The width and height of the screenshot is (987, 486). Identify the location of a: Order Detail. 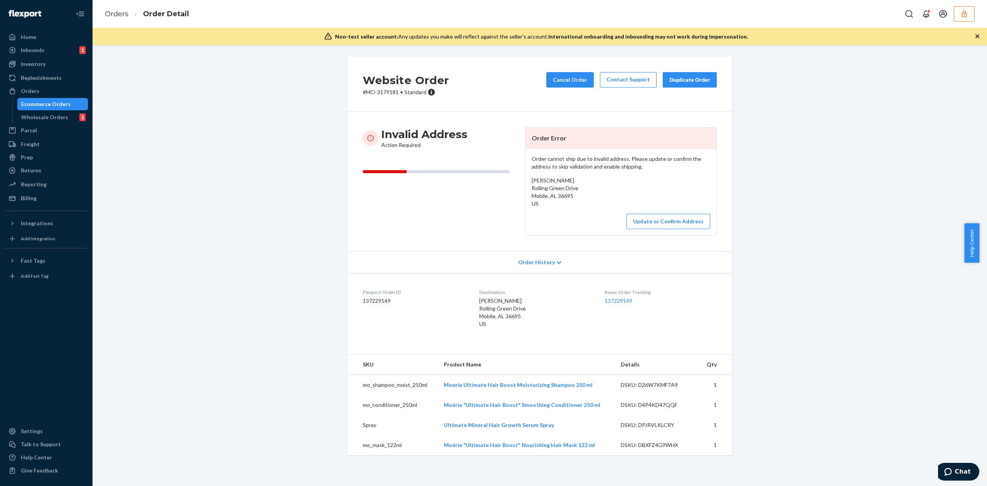
(166, 14).